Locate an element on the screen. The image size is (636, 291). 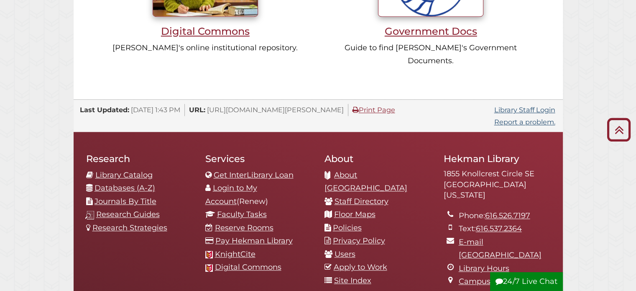
a: Print Page is located at coordinates (374, 110).